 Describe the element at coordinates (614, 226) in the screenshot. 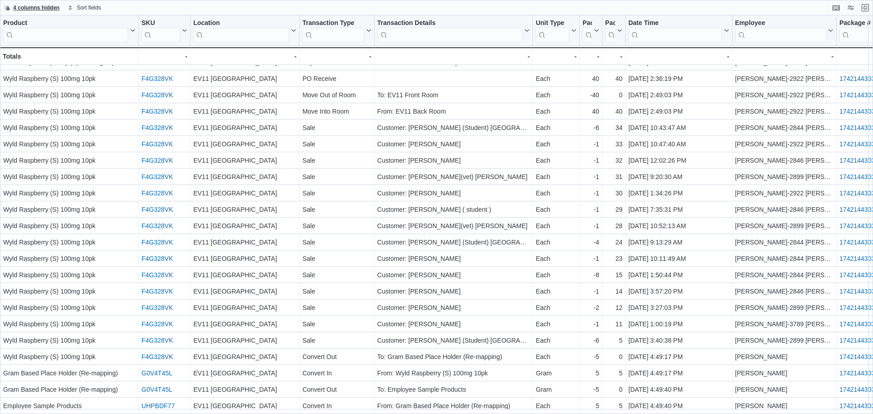

I see `div: 28` at that location.